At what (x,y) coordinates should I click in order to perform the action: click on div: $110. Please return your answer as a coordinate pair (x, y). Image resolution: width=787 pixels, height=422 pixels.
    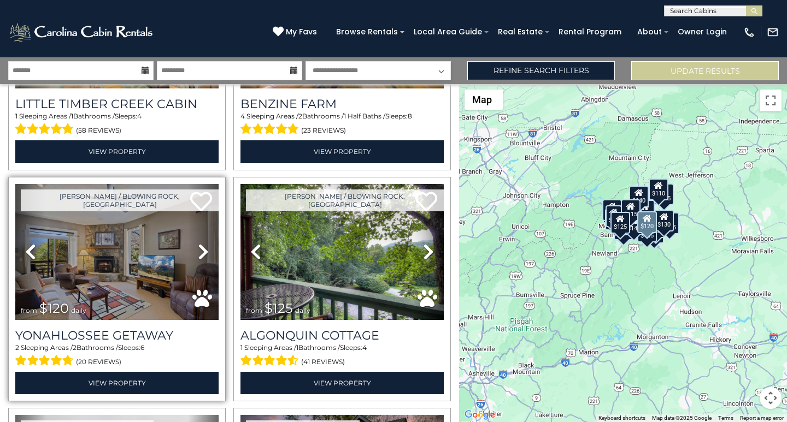
    Looking at the image, I should click on (659, 190).